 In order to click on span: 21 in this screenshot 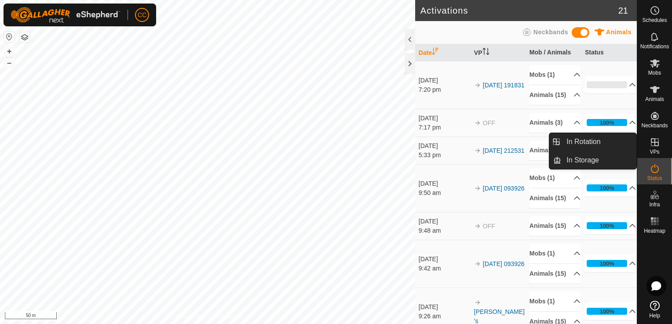, I will do `click(623, 11)`.